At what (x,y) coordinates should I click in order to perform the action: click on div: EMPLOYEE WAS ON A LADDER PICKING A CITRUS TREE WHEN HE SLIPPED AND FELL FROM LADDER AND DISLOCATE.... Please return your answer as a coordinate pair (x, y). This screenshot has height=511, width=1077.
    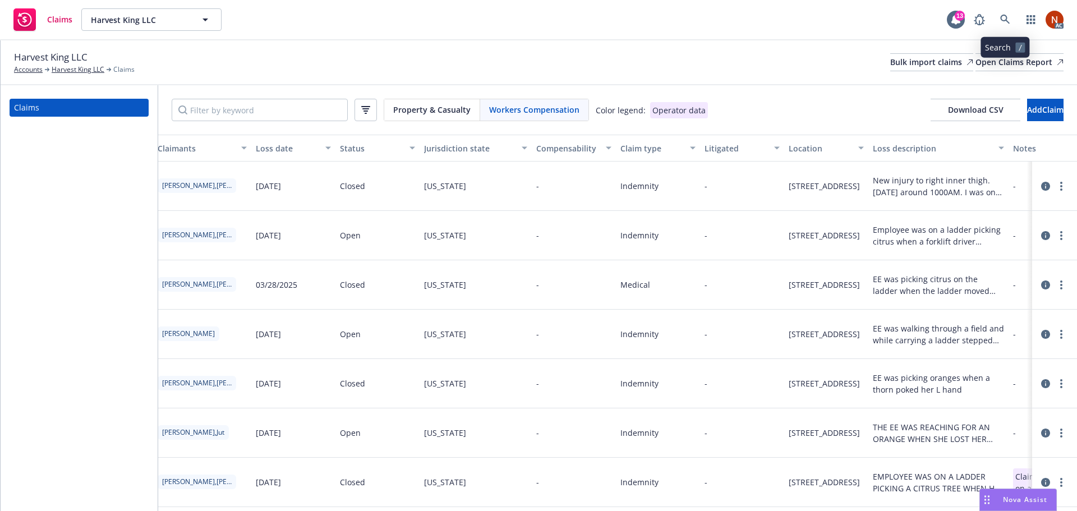
    Looking at the image, I should click on (938, 482).